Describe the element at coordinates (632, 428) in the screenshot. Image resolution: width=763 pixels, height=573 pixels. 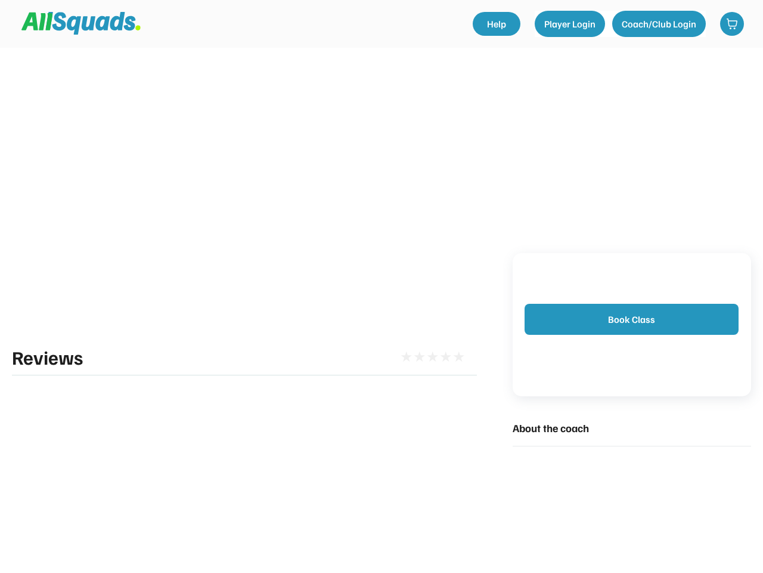
I see `div: About the coach` at that location.